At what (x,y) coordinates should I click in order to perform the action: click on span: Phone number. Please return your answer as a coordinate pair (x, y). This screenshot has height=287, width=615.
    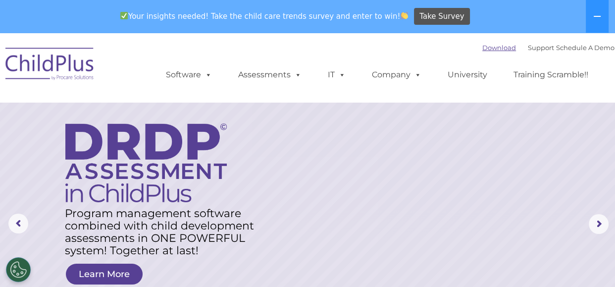
    Looking at the image, I should click on (158, 109).